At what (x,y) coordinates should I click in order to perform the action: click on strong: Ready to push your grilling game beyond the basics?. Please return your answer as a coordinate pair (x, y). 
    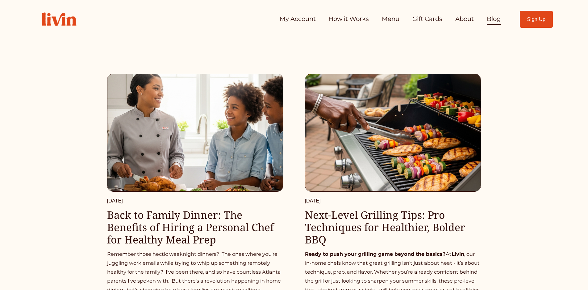
    Looking at the image, I should click on (375, 254).